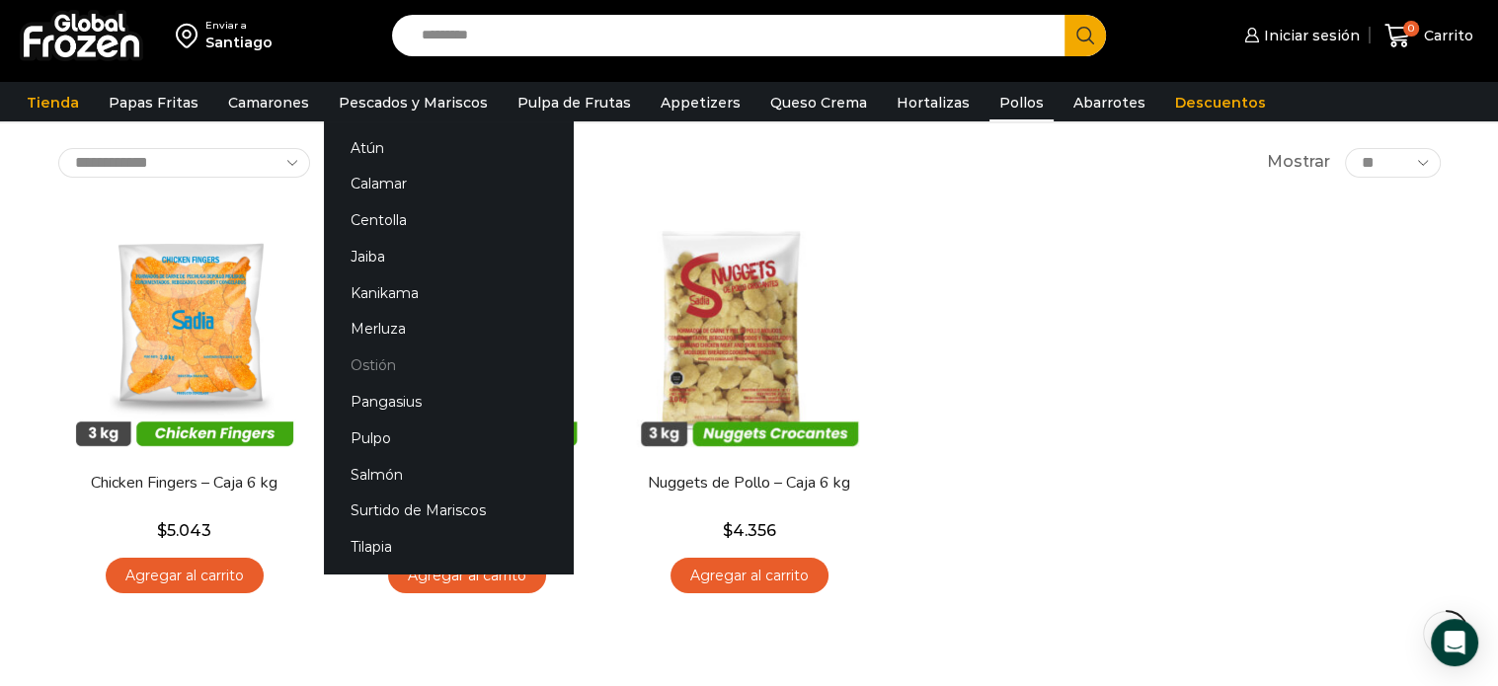  Describe the element at coordinates (1086, 36) in the screenshot. I see `button: Search button` at that location.